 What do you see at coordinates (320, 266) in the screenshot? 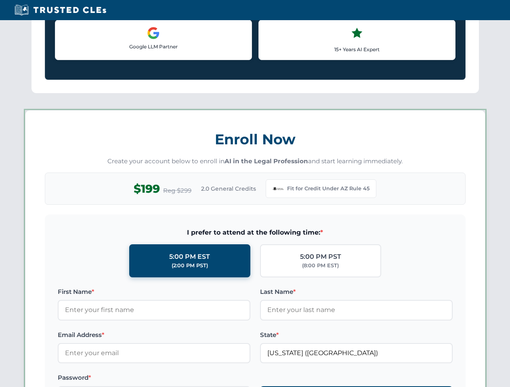
I see `div: (8:00 PM EST)` at bounding box center [320, 266].